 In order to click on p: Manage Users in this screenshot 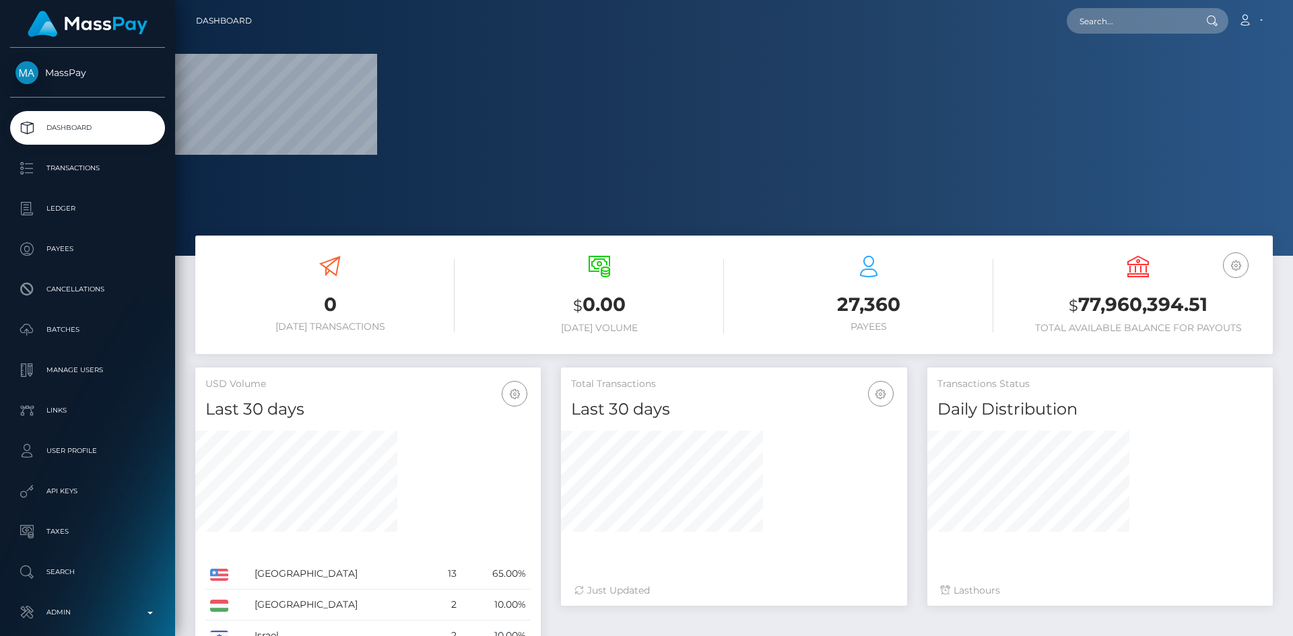, I will do `click(88, 370)`.